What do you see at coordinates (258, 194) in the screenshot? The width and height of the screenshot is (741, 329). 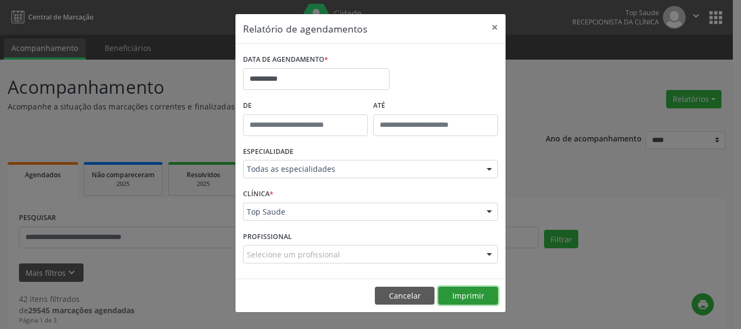 I see `label: CLÍNICA` at bounding box center [258, 194].